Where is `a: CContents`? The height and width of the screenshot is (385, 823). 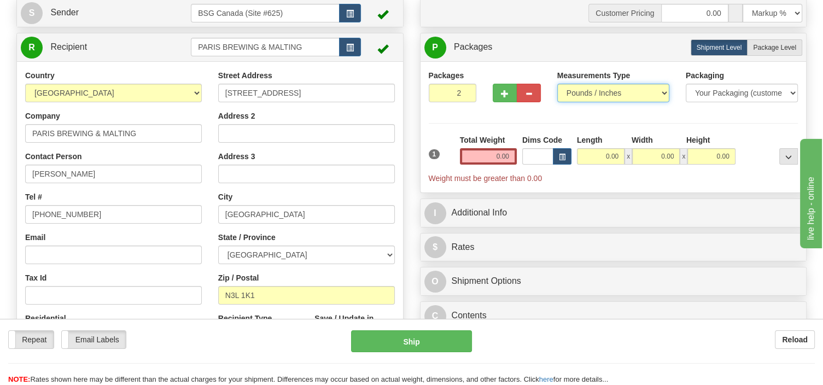
a: CContents is located at coordinates (614, 316).